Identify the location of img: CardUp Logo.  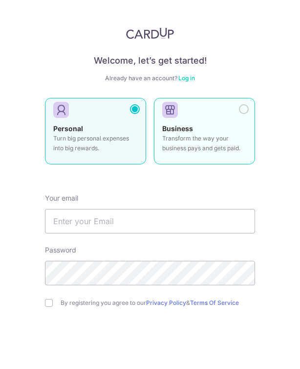
(150, 33).